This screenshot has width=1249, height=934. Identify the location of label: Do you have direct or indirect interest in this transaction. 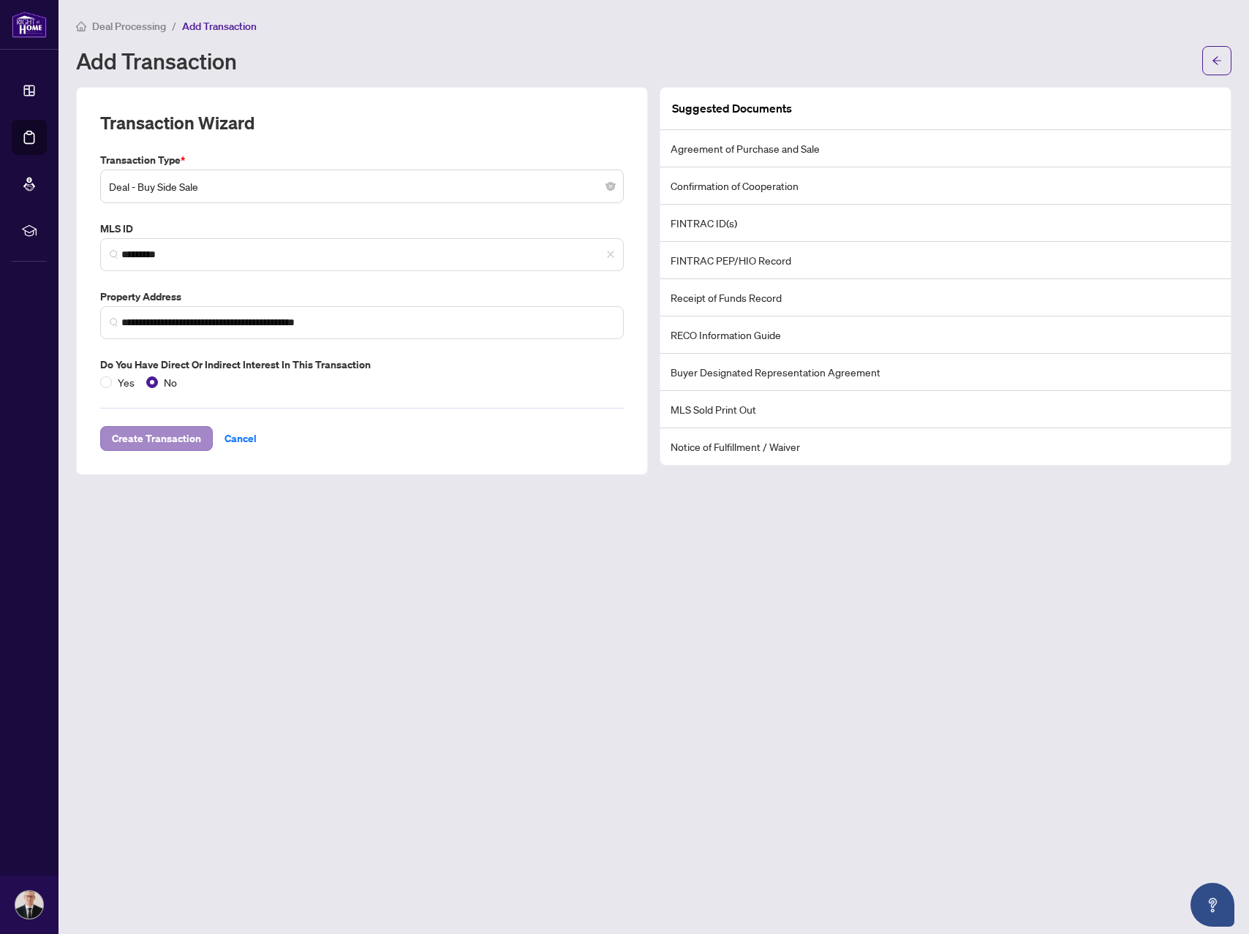
(362, 365).